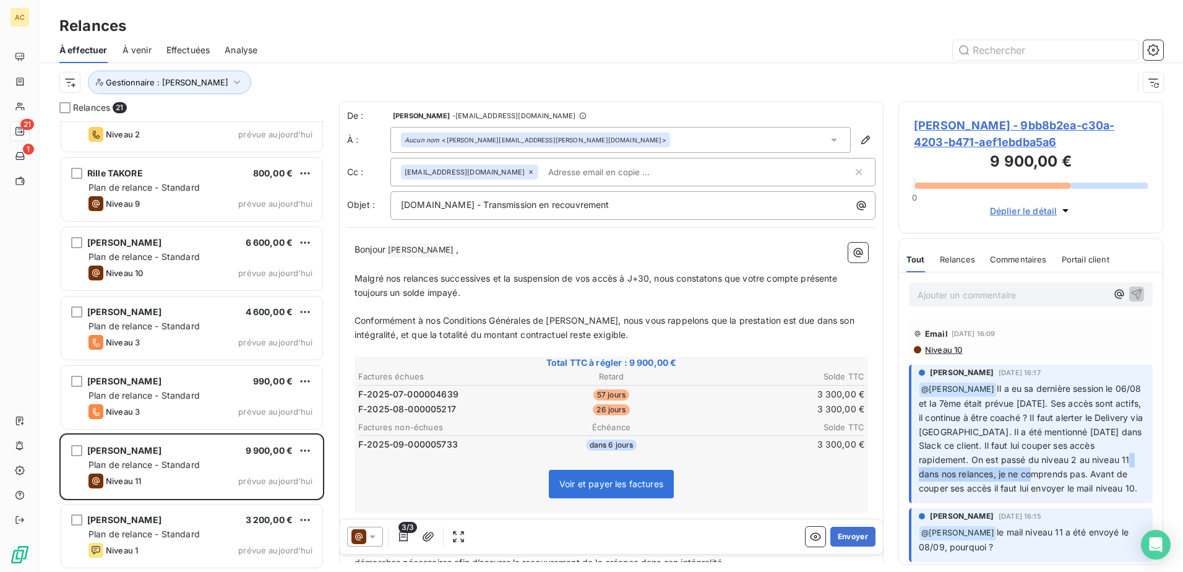 This screenshot has width=1183, height=572. Describe the element at coordinates (369, 140) in the screenshot. I see `label: À :` at that location.